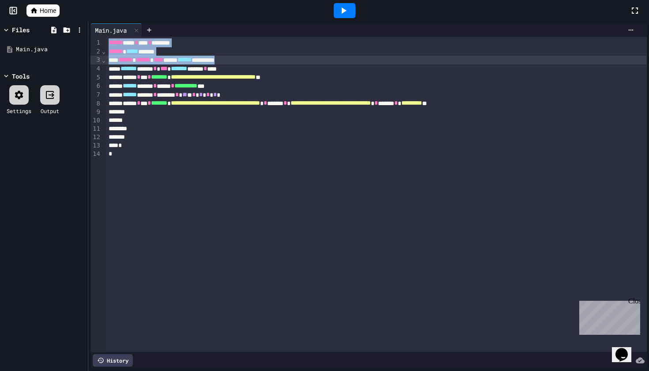 The image size is (649, 371). Describe the element at coordinates (96, 52) in the screenshot. I see `div: 2` at that location.